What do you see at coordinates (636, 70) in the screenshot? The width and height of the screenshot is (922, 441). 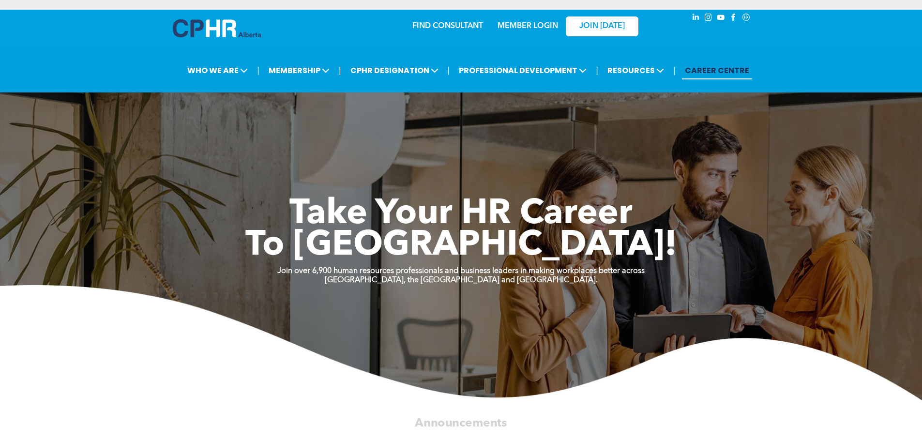 I see `span: RESOURCES` at bounding box center [636, 70].